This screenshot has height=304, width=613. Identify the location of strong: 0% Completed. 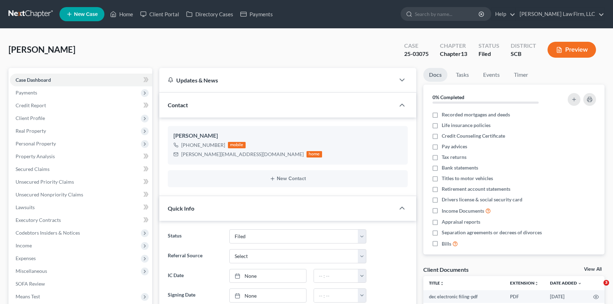
(448, 97).